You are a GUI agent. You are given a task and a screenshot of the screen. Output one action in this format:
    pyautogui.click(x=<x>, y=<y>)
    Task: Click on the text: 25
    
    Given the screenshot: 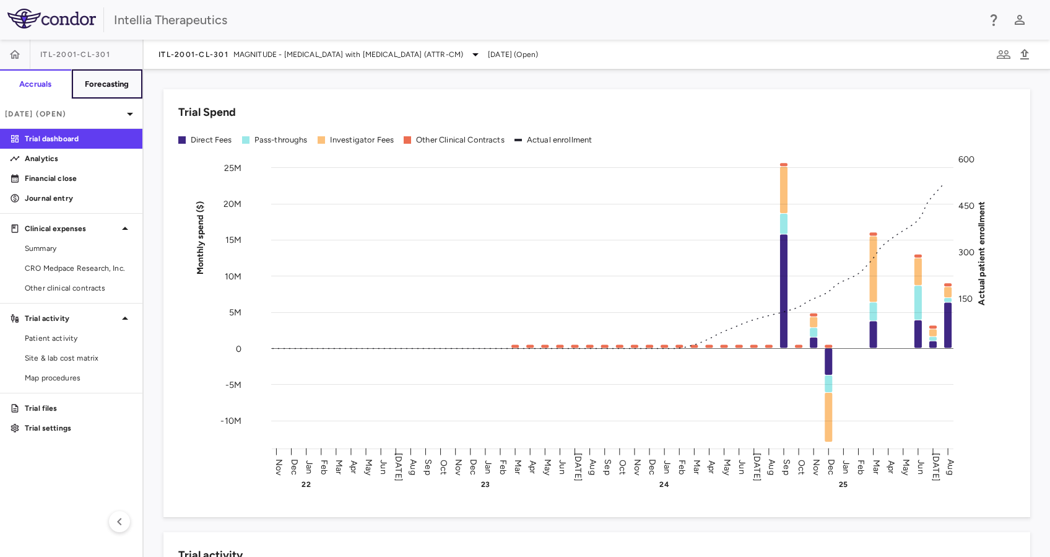 What is the action you would take?
    pyautogui.click(x=843, y=484)
    